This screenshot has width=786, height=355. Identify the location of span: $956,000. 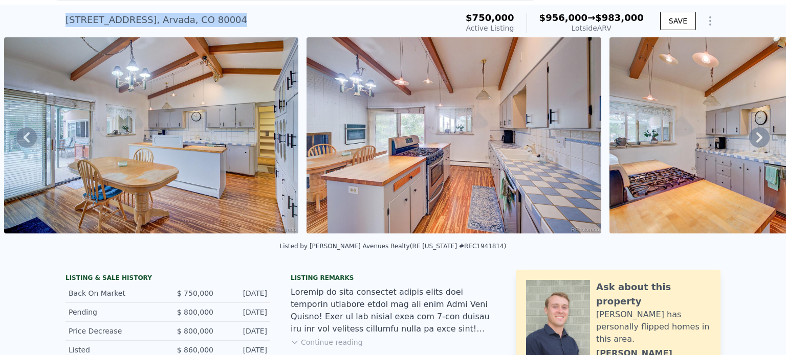
(563, 17).